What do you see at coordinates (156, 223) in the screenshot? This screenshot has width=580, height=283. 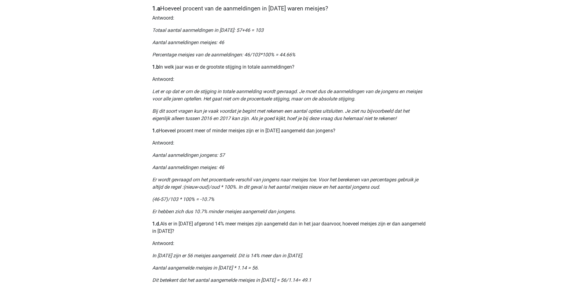 I see `b: 1.d.` at bounding box center [156, 223].